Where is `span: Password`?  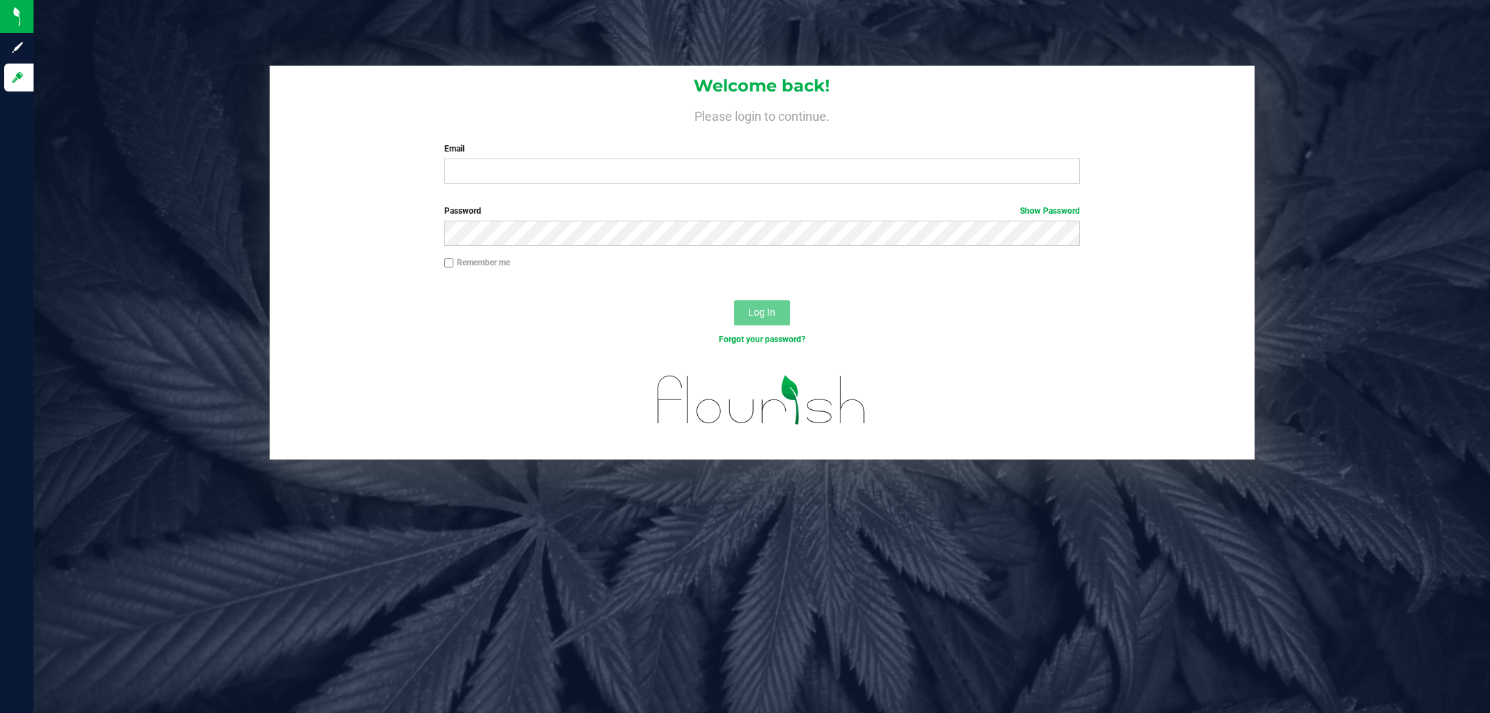
span: Password is located at coordinates (463, 211).